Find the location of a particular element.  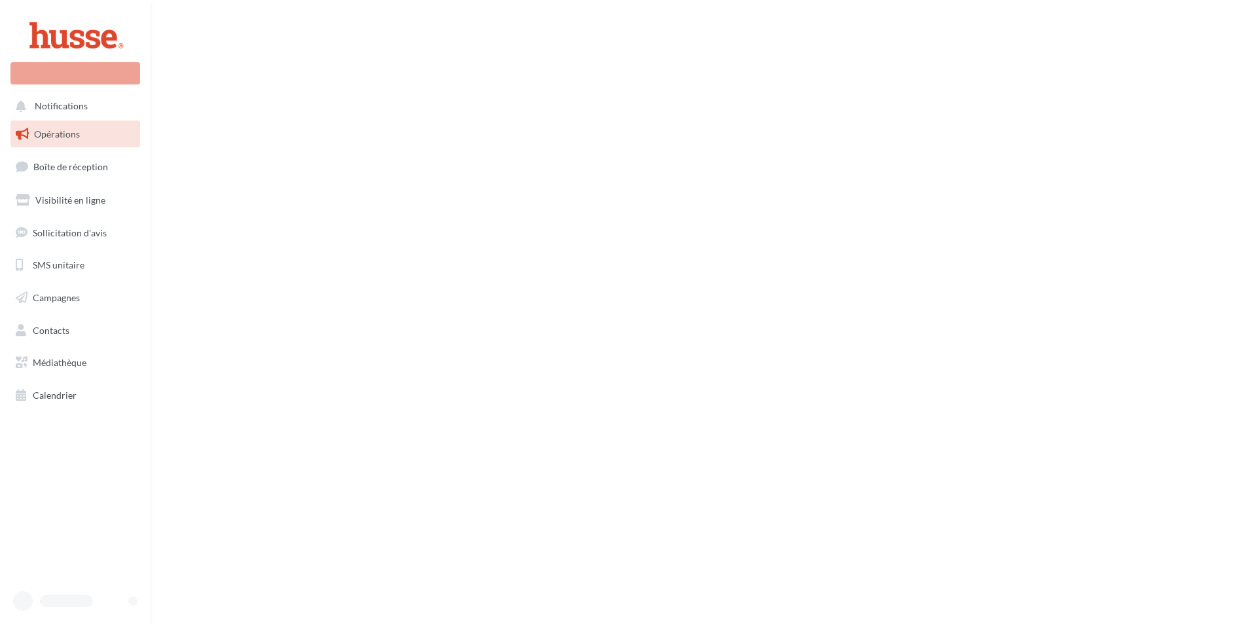

a: Visibilité en ligne is located at coordinates (75, 200).